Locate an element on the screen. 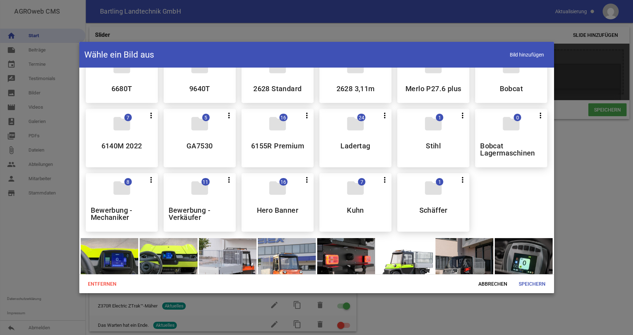 The image size is (633, 335). span: 0 is located at coordinates (518, 117).